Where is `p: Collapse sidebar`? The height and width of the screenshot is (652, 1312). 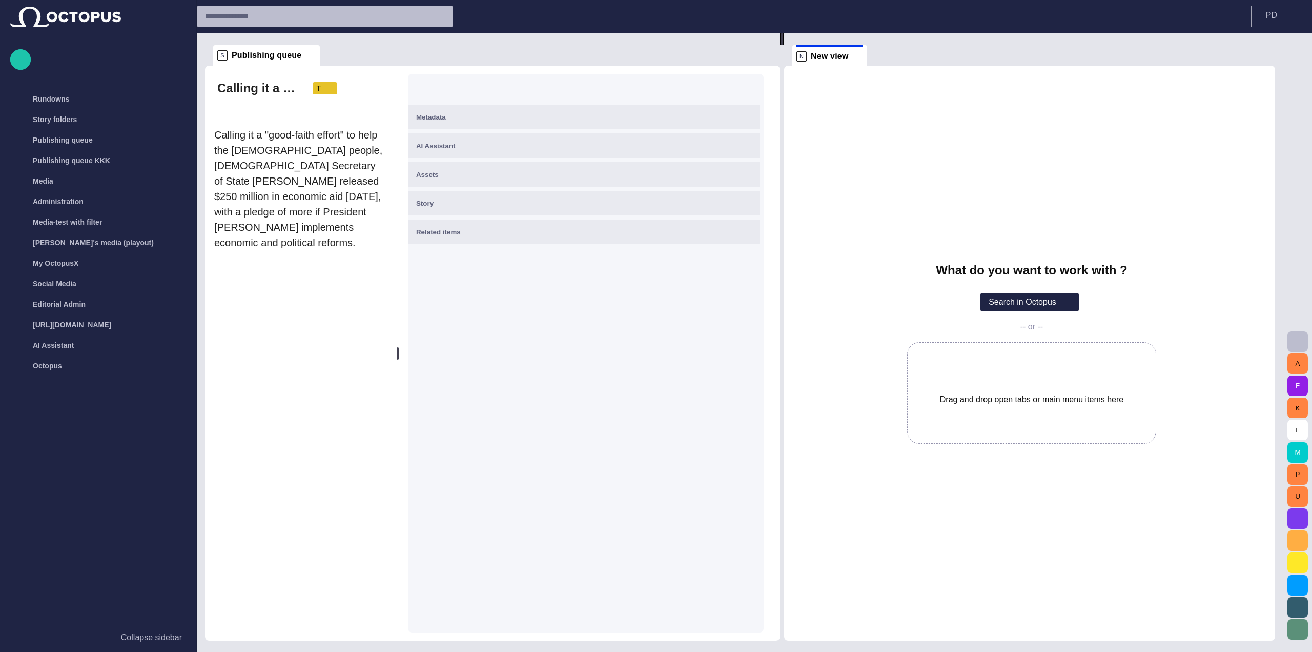
p: Collapse sidebar is located at coordinates (151, 637).